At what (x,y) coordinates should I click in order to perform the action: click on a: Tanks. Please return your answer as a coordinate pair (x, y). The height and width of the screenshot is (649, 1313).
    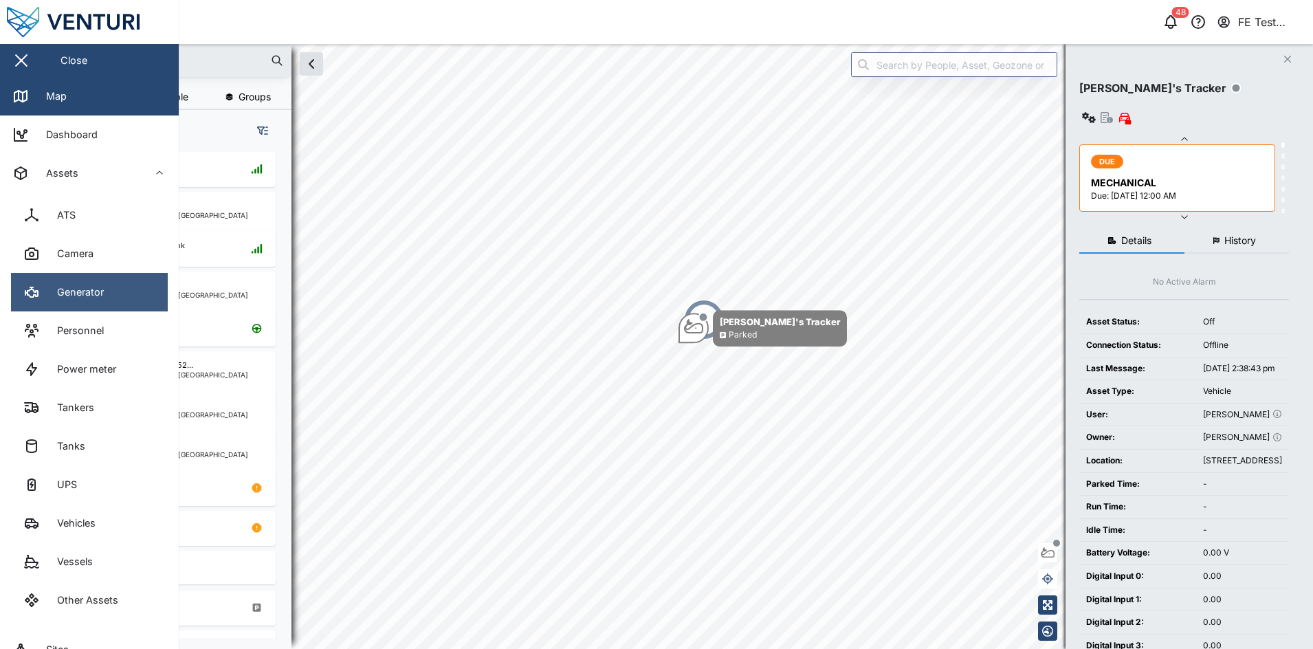
    Looking at the image, I should click on (89, 446).